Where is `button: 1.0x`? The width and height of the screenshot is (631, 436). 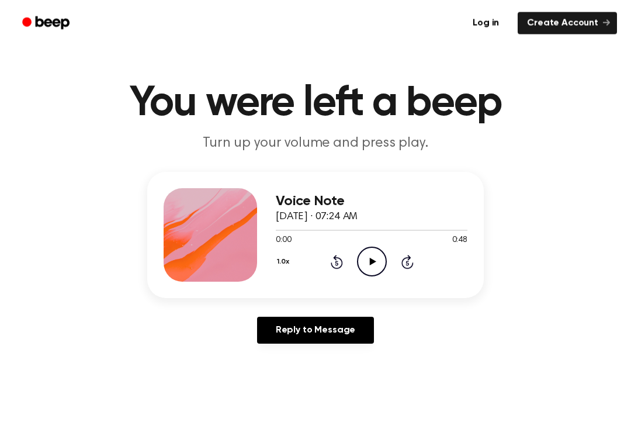 button: 1.0x is located at coordinates (285, 262).